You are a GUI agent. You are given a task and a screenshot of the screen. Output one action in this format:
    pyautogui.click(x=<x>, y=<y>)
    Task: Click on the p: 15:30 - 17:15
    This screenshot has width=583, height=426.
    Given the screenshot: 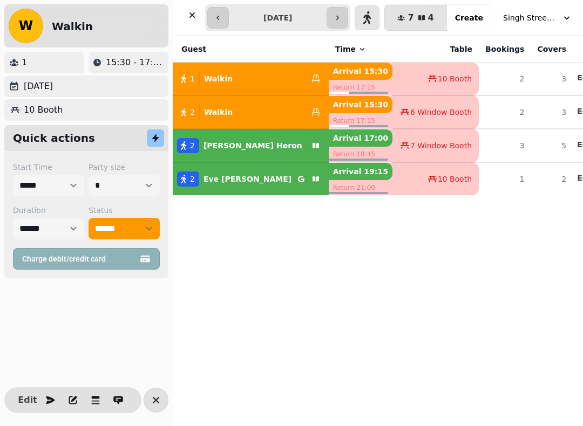 What is the action you would take?
    pyautogui.click(x=135, y=63)
    